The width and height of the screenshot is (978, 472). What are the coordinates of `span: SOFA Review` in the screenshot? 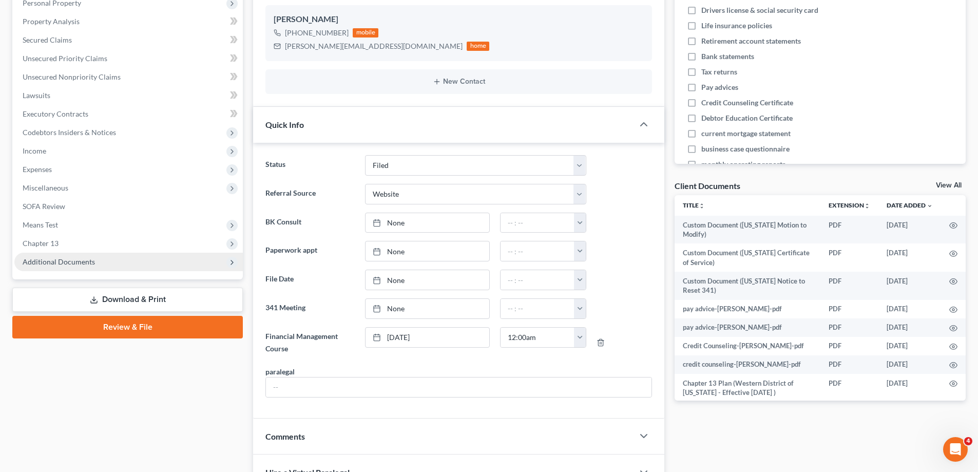 It's located at (44, 206).